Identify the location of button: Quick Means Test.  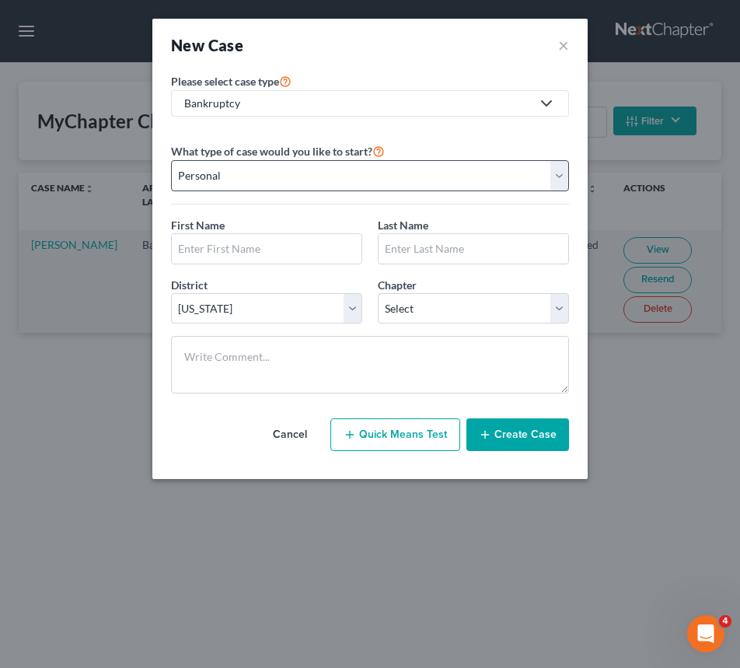
(395, 435).